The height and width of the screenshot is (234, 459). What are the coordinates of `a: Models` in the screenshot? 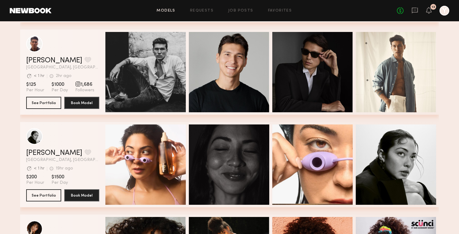 It's located at (166, 11).